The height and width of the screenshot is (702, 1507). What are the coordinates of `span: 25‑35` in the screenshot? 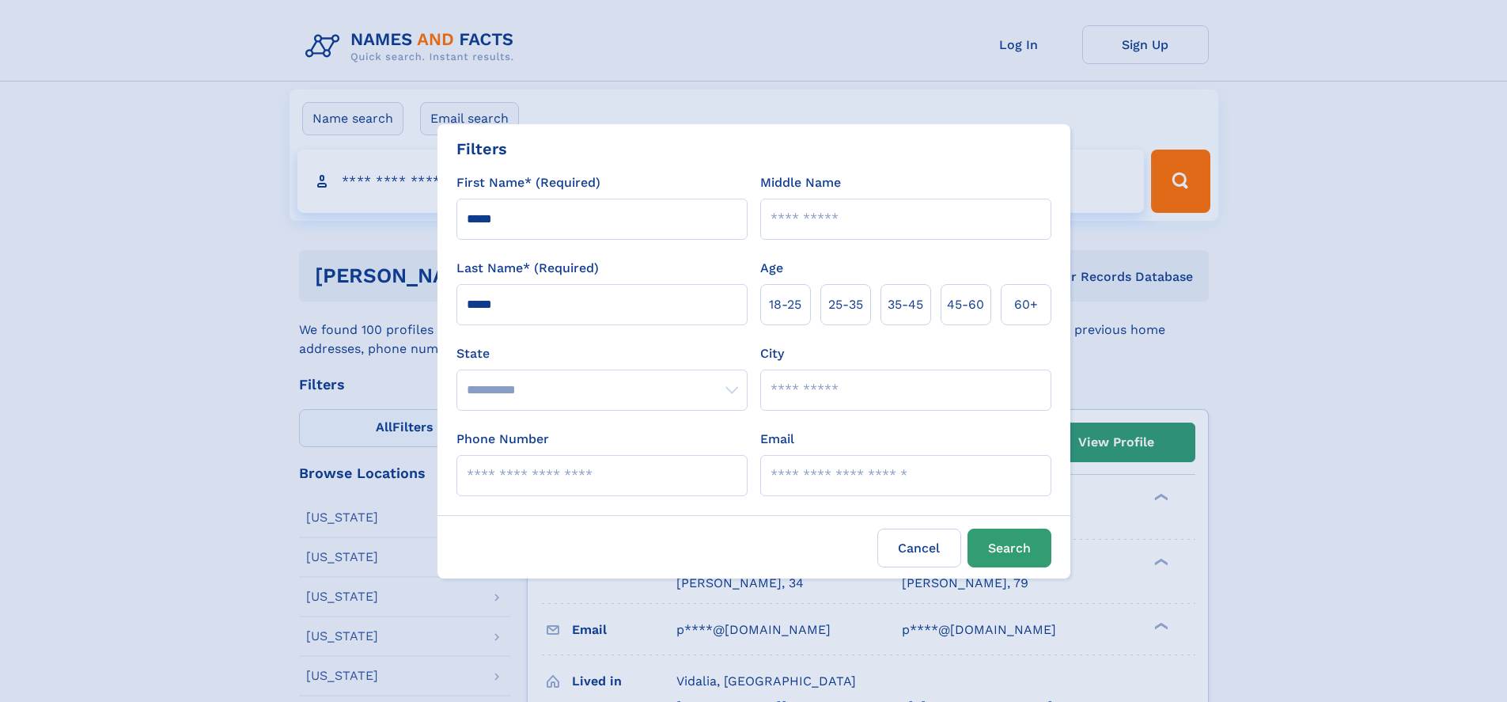 It's located at (846, 305).